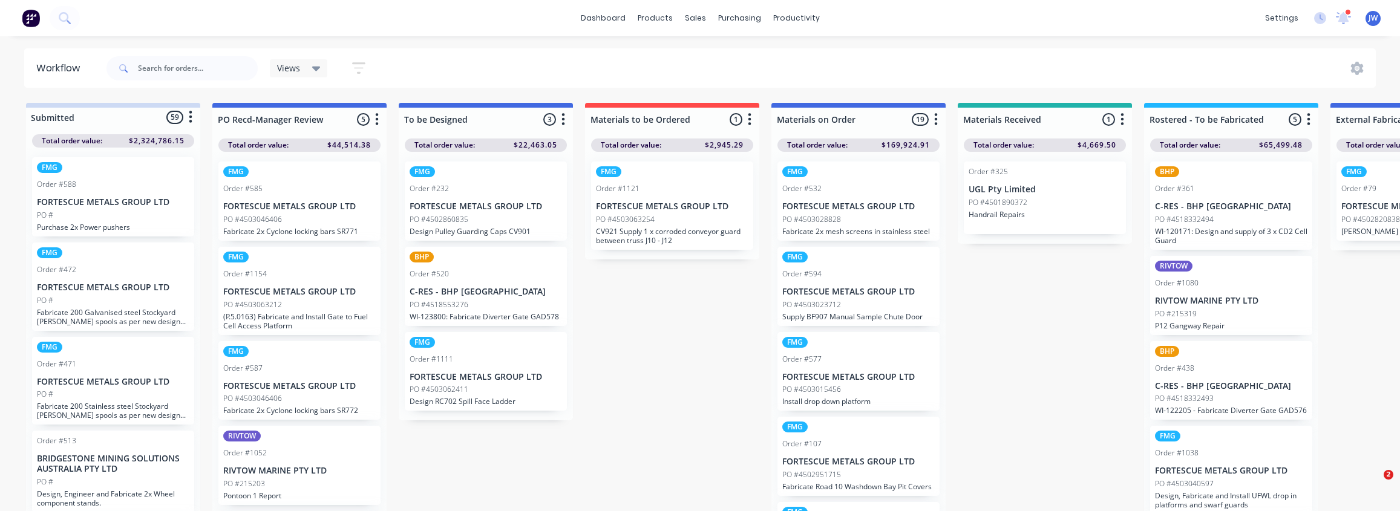 The height and width of the screenshot is (511, 1400). Describe the element at coordinates (56, 364) in the screenshot. I see `div: Order #471` at that location.